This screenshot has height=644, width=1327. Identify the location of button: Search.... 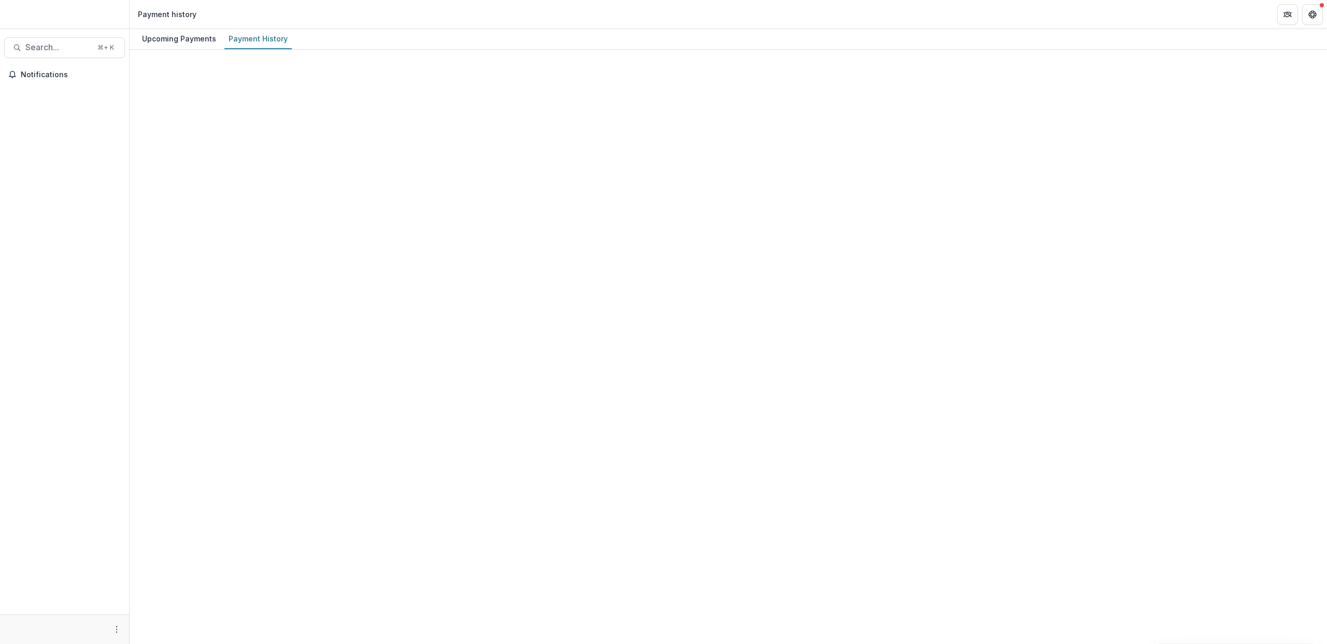
(64, 48).